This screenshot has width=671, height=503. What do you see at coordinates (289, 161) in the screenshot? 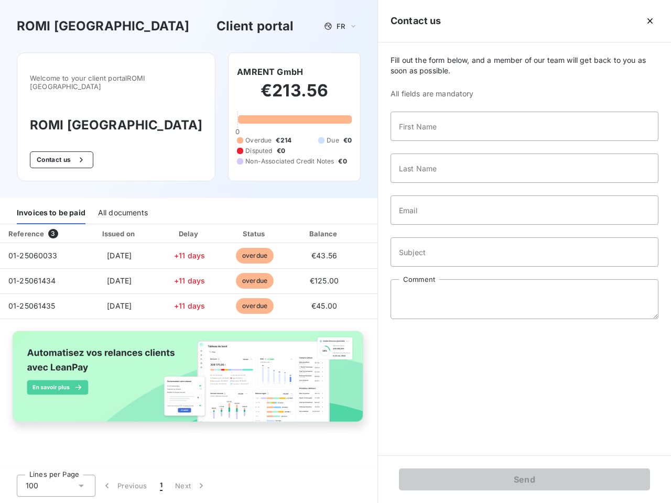
I see `span: Non-Associated Credit Notes` at bounding box center [289, 161].